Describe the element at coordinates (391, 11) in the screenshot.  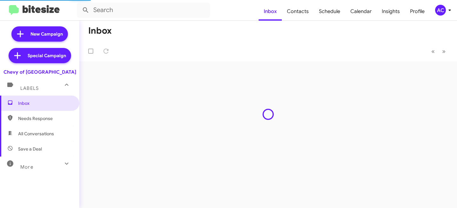
I see `span: Insights` at that location.